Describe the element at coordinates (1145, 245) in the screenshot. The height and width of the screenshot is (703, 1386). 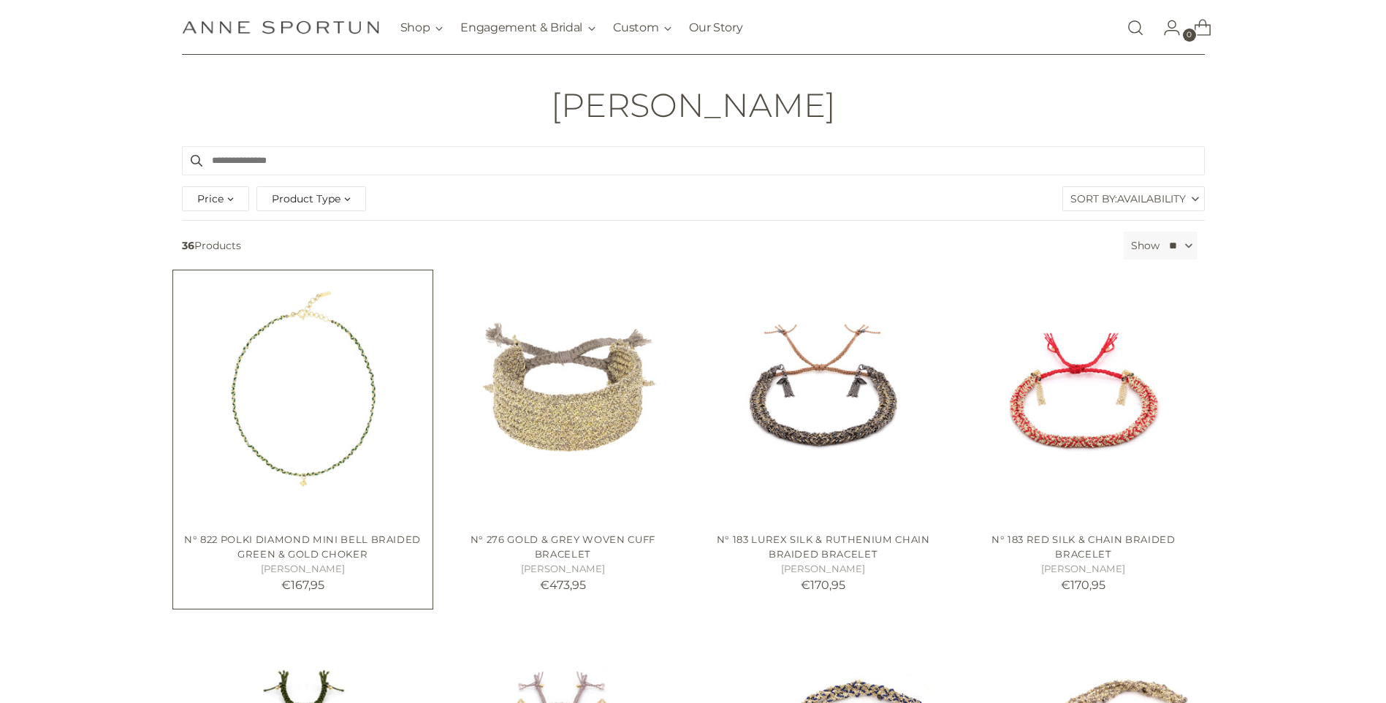
I see `label: Show` at that location.